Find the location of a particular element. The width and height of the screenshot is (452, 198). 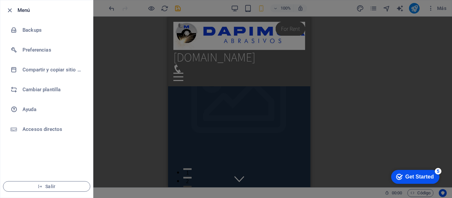

h6: Accesos directos is located at coordinates (53, 129).